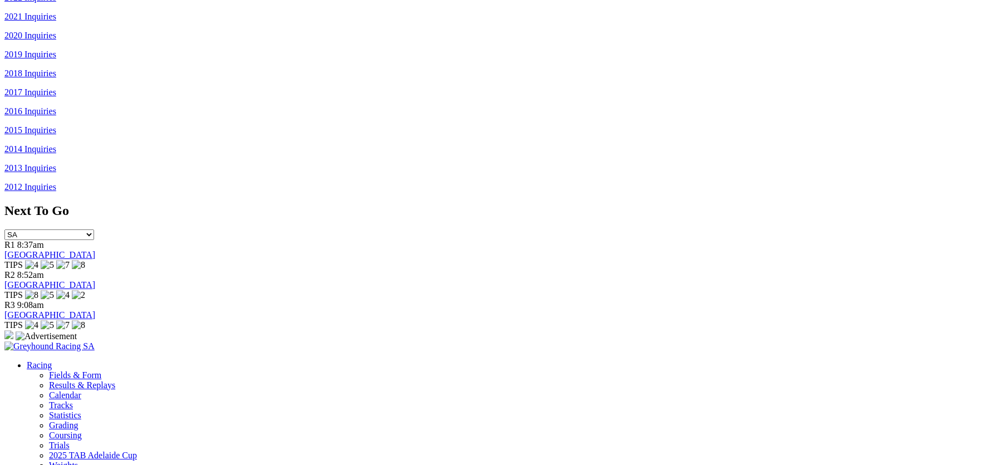 This screenshot has width=982, height=465. Describe the element at coordinates (59, 445) in the screenshot. I see `a: Trials` at that location.